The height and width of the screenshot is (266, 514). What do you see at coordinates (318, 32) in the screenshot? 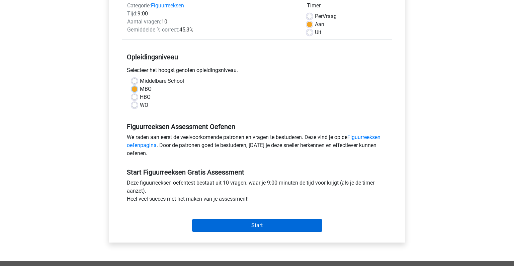
I see `label: Uit` at bounding box center [318, 32].